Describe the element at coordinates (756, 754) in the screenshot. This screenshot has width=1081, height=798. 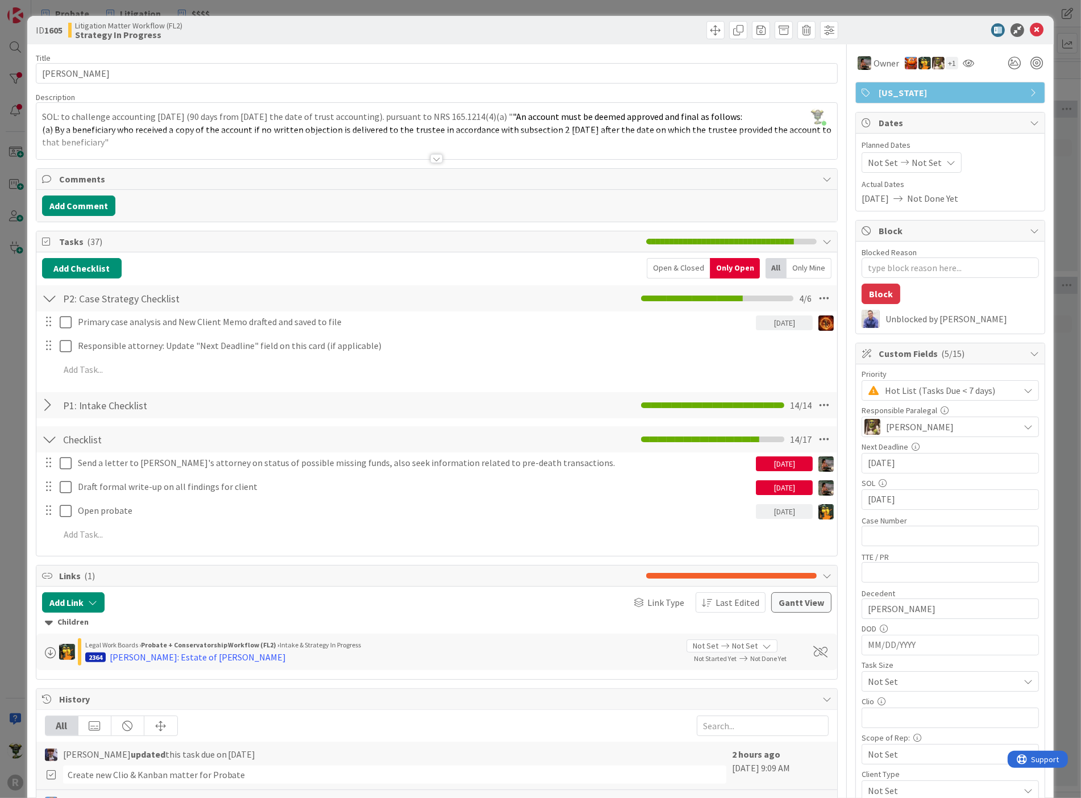
I see `b: 2 hours ago` at that location.